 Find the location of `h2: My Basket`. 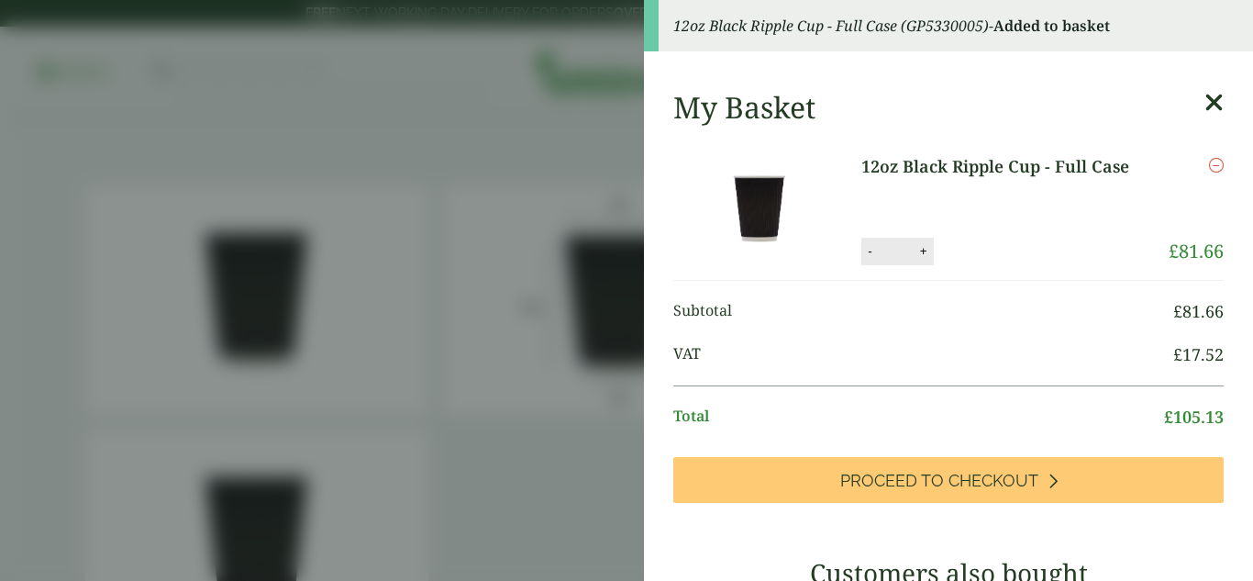

h2: My Basket is located at coordinates (744, 107).